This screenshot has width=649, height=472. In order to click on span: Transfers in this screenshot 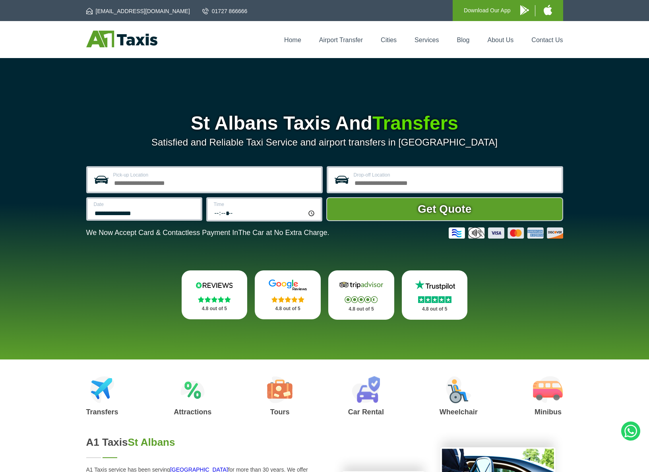, I will do `click(415, 123)`.